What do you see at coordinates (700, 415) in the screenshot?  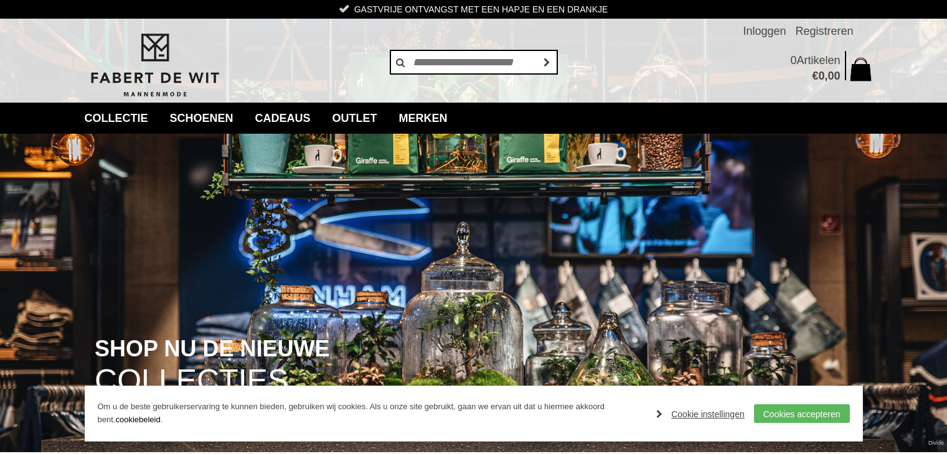 I see `a: Cookie instellingen` at bounding box center [700, 415].